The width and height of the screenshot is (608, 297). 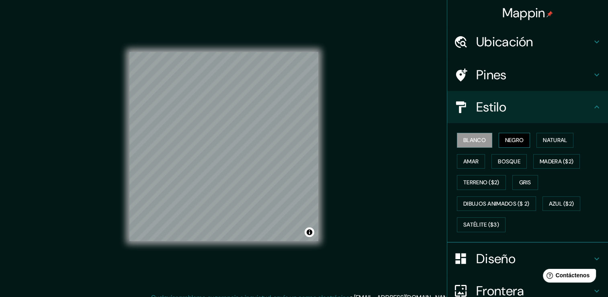 I want to click on h4: Pines, so click(x=534, y=75).